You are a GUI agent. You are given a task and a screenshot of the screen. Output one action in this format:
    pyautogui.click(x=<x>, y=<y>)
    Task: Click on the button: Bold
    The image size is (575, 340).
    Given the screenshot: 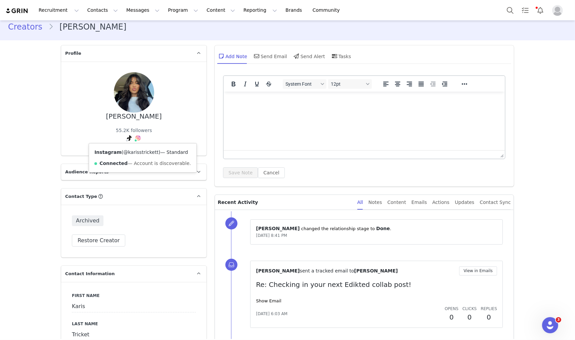 What is the action you would take?
    pyautogui.click(x=233, y=84)
    